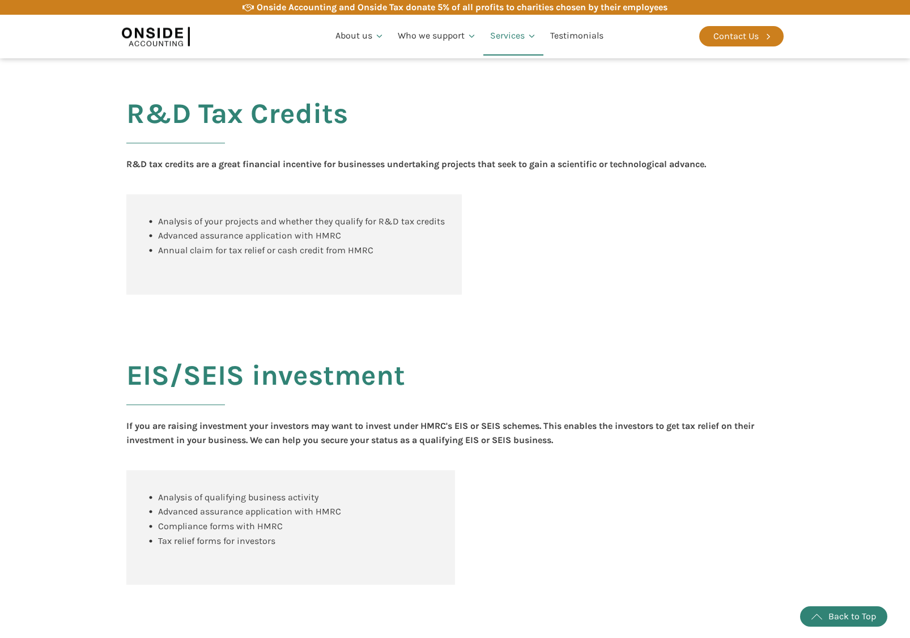 This screenshot has height=638, width=910. What do you see at coordinates (237, 127) in the screenshot?
I see `h2: R&D Tax Credits` at bounding box center [237, 127].